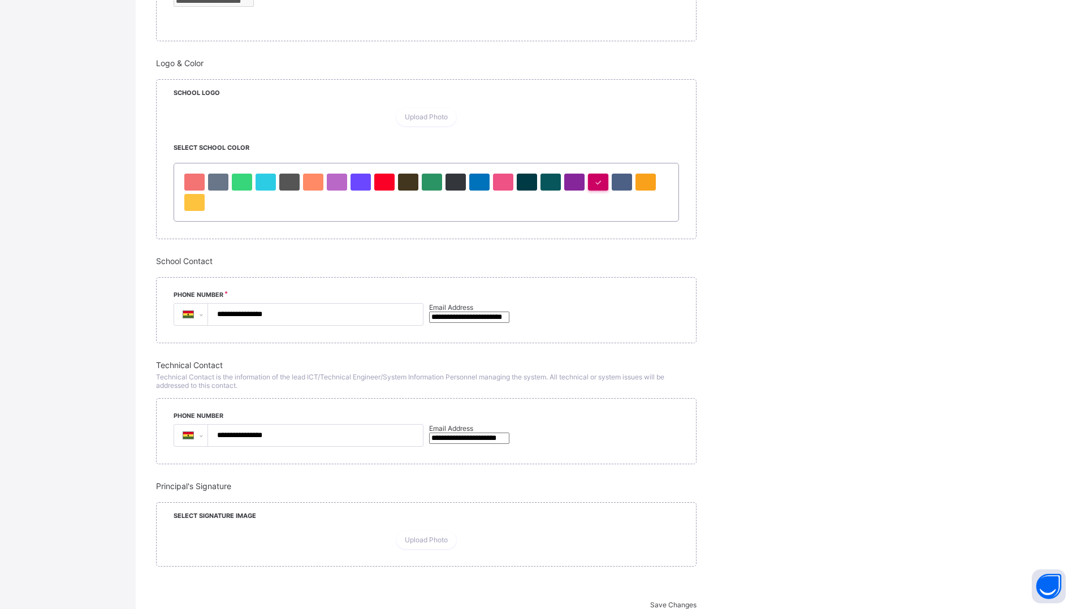 This screenshot has height=609, width=1077. I want to click on div: School Contact, so click(426, 300).